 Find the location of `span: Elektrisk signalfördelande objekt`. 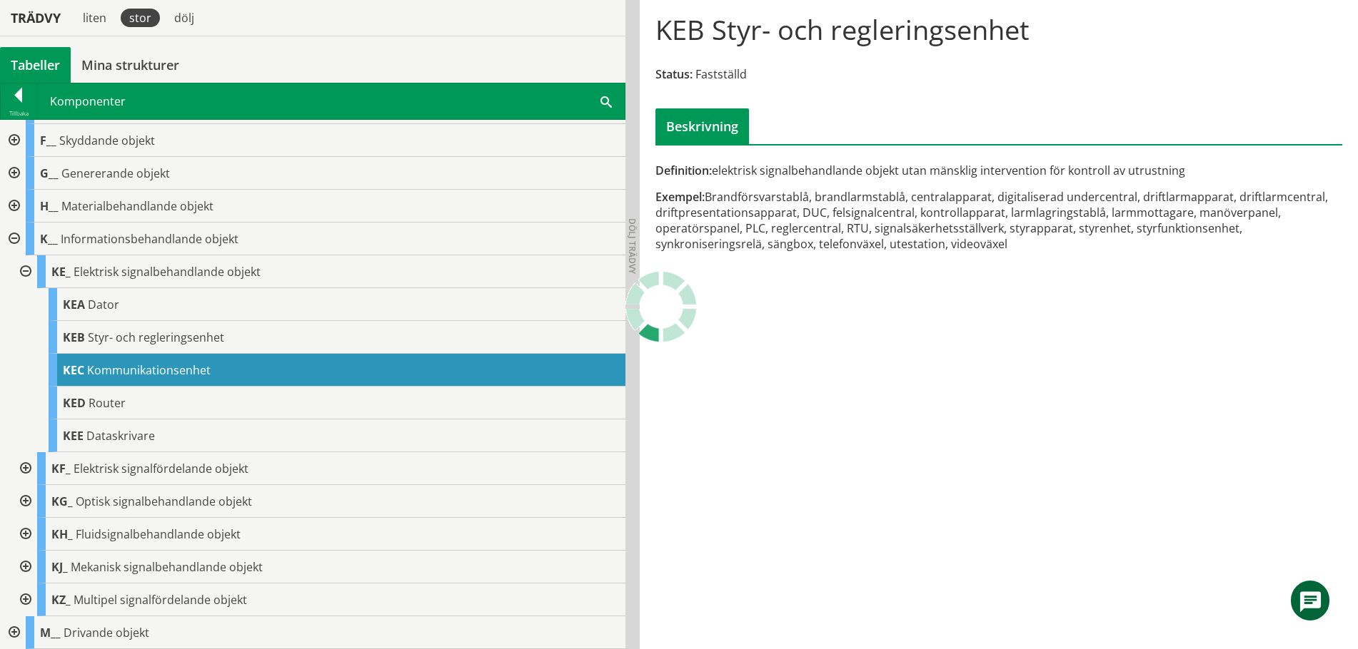

span: Elektrisk signalfördelande objekt is located at coordinates (161, 469).